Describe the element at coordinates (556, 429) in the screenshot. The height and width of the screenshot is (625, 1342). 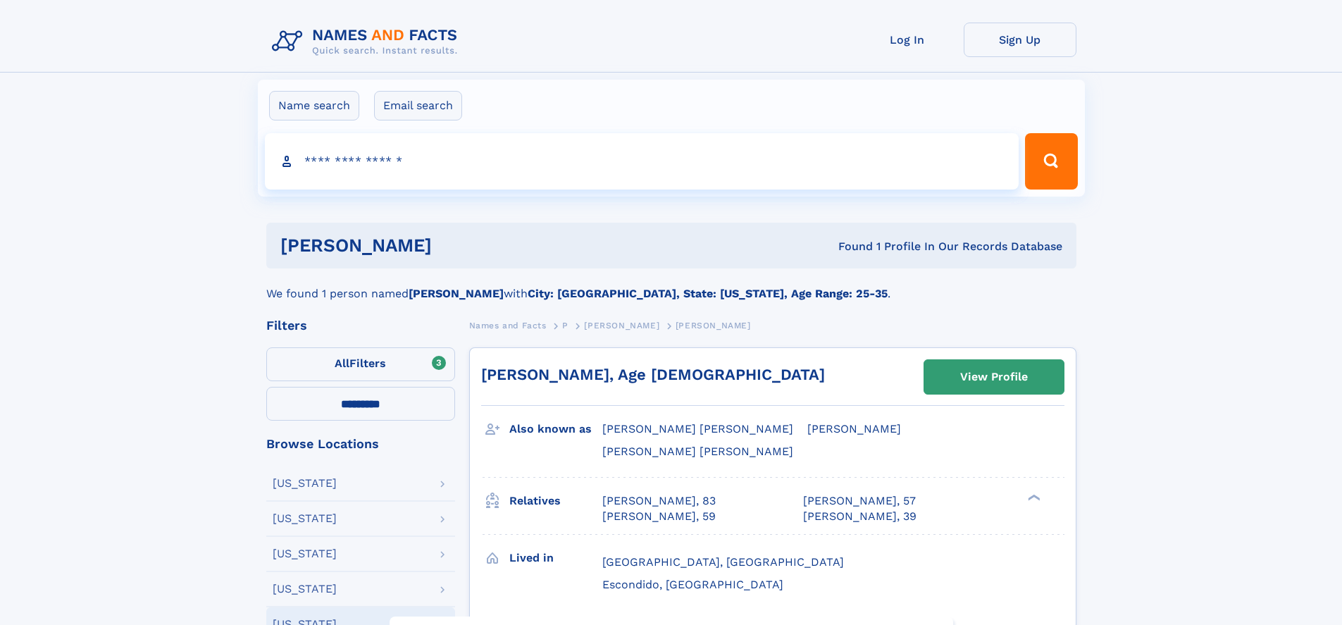
I see `h3: Also known as` at that location.